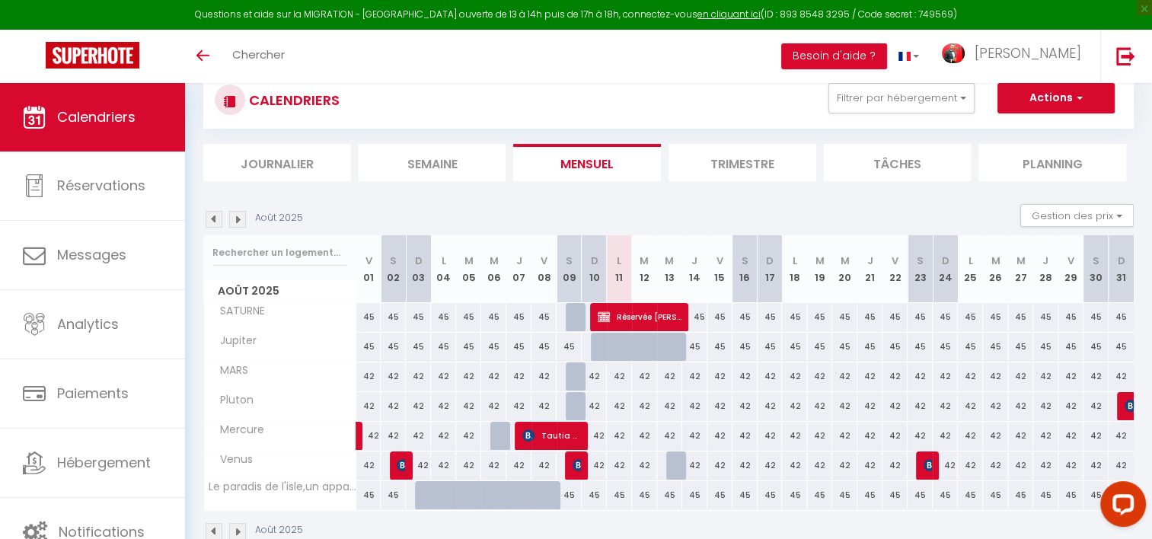 The height and width of the screenshot is (539, 1152). What do you see at coordinates (901, 98) in the screenshot?
I see `button: Filtrer par hébergement` at bounding box center [901, 98].